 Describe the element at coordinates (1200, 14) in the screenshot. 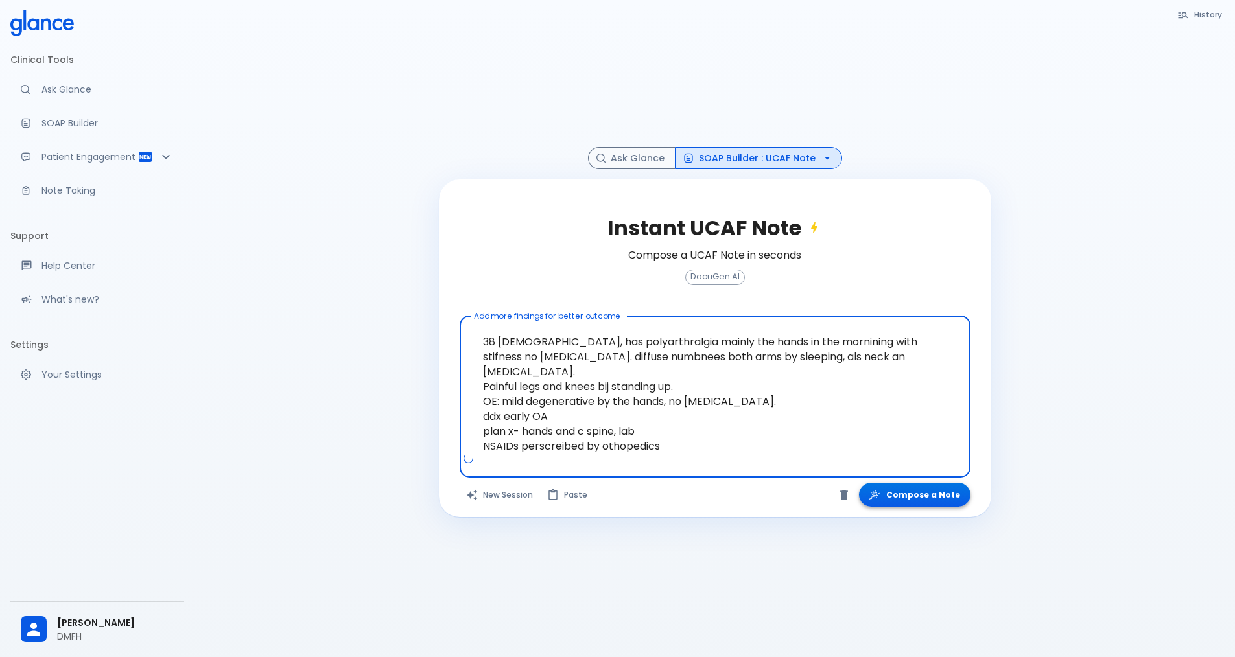

I see `button: History` at that location.